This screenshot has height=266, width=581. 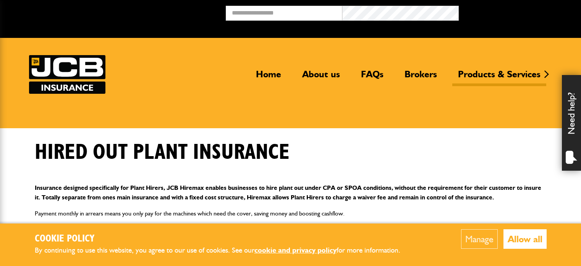 What do you see at coordinates (572, 123) in the screenshot?
I see `div: Need help?` at bounding box center [572, 123].